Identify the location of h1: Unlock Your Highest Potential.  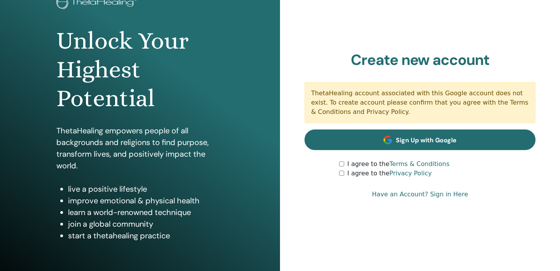
(140, 70).